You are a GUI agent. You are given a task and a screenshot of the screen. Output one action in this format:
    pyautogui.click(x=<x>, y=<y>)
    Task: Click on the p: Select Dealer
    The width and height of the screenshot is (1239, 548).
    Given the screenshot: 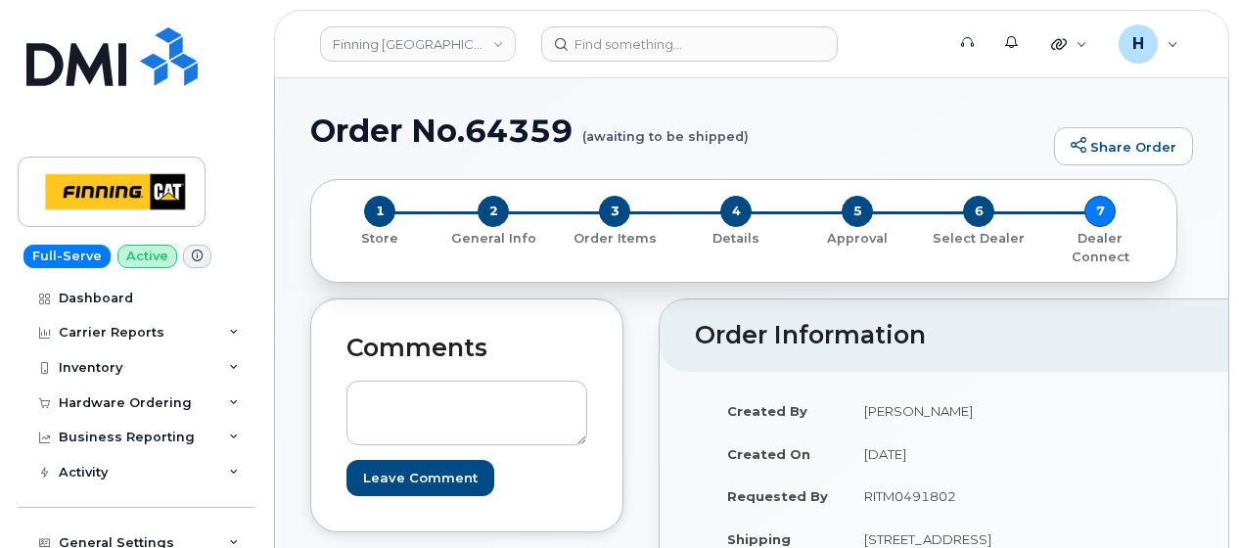 What is the action you would take?
    pyautogui.click(x=979, y=239)
    